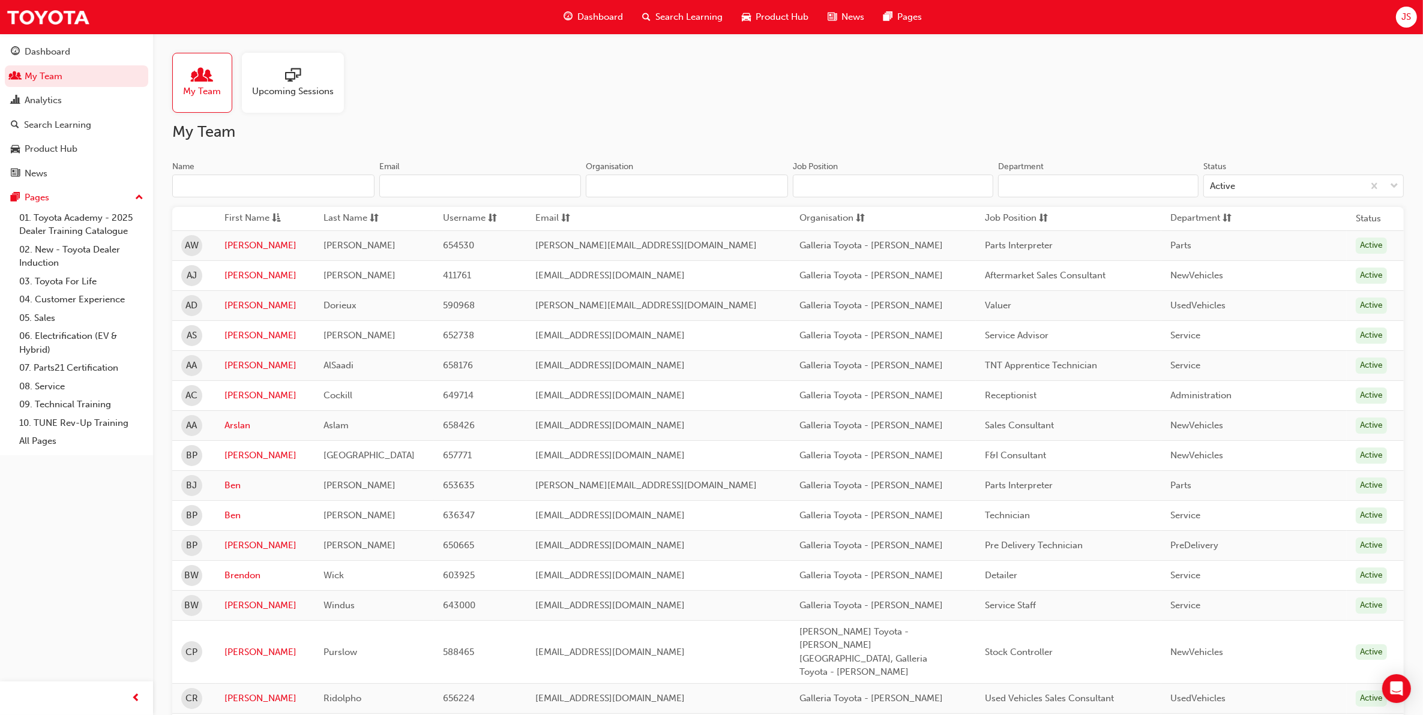  Describe the element at coordinates (76, 197) in the screenshot. I see `button: Pages` at that location.